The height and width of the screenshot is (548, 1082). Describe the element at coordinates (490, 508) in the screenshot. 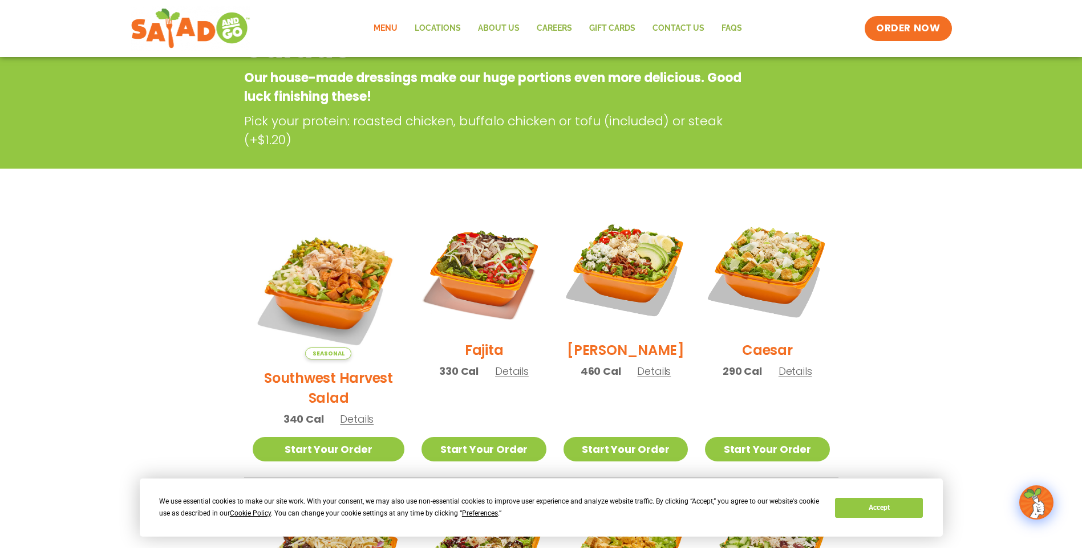

I see `div: We use essential cookies to make our site work. With your consent, we may also use non-essential ...` at that location.